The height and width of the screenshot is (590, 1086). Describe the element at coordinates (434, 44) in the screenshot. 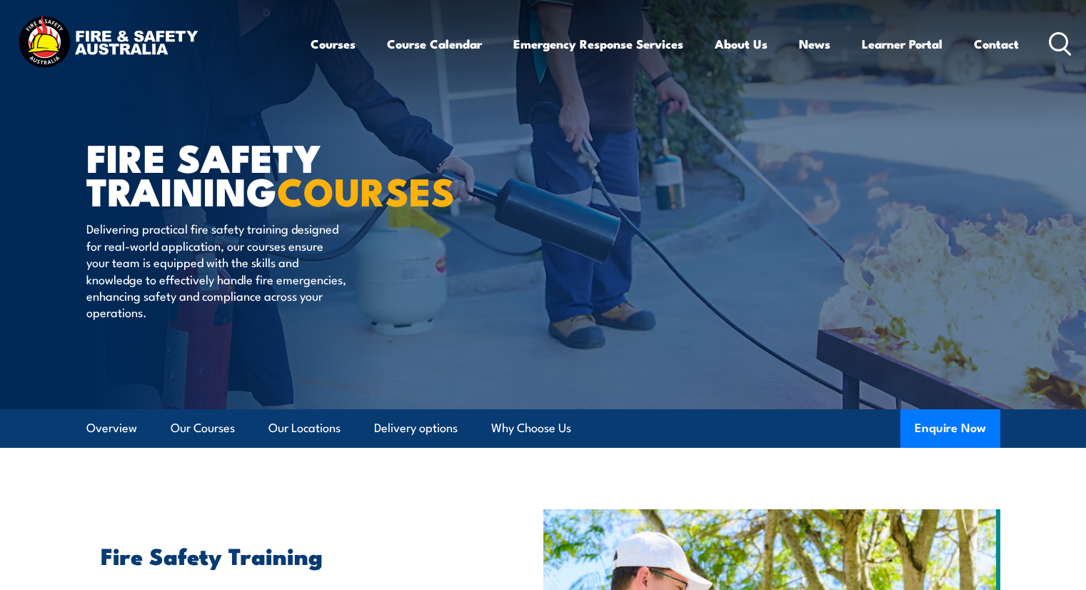

I see `a: Course Calendar` at that location.